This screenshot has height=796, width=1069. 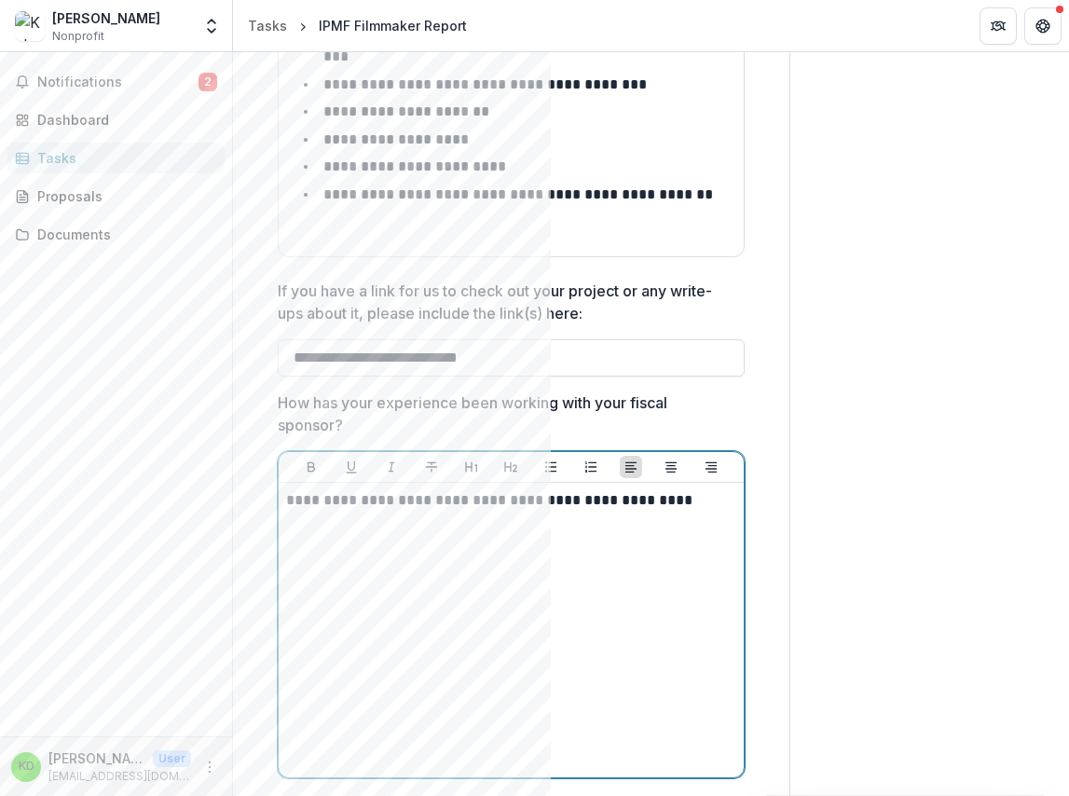 What do you see at coordinates (631, 467) in the screenshot?
I see `button: Align Left` at bounding box center [631, 467].